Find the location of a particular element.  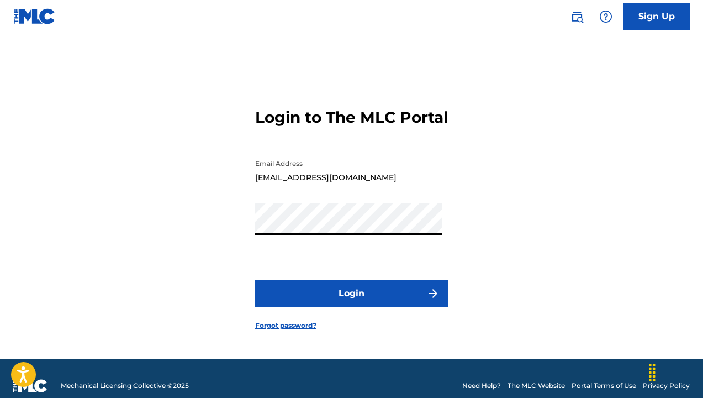

img: help is located at coordinates (606, 17).